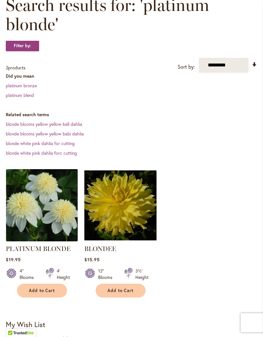 This screenshot has width=263, height=337. I want to click on img: PLATINUM BLONDE, so click(42, 205).